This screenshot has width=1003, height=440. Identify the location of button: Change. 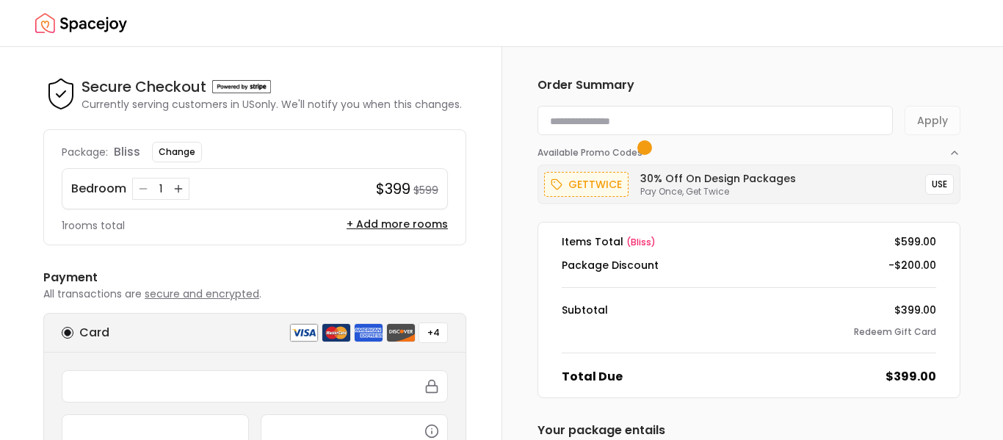
(177, 152).